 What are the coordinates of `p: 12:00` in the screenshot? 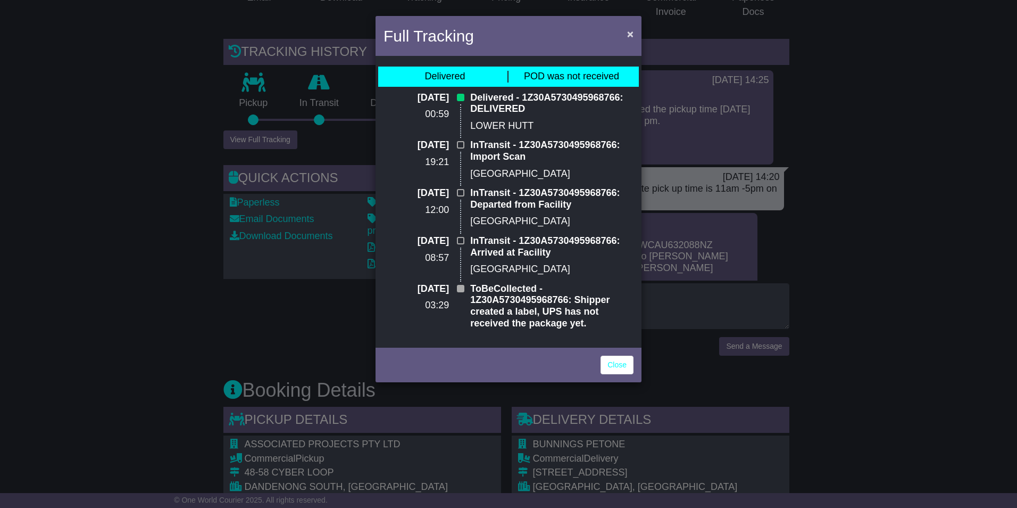 It's located at (416, 210).